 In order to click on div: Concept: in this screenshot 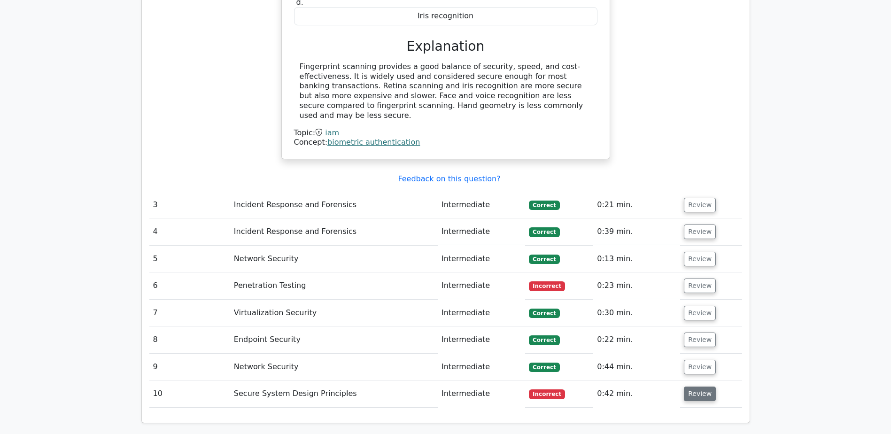, I will do `click(446, 142)`.